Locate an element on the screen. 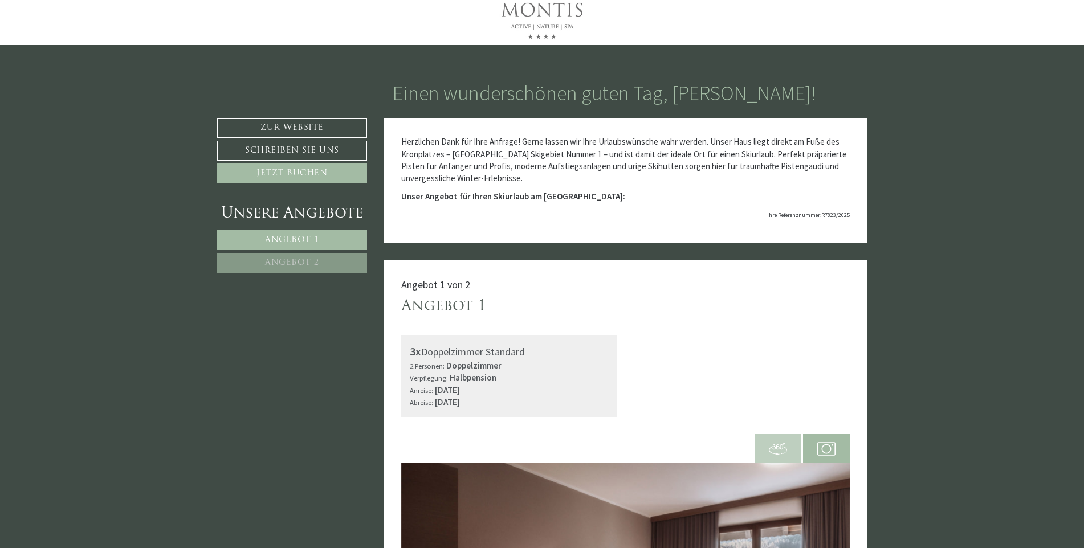  span: Angebot 1 is located at coordinates (292, 240).